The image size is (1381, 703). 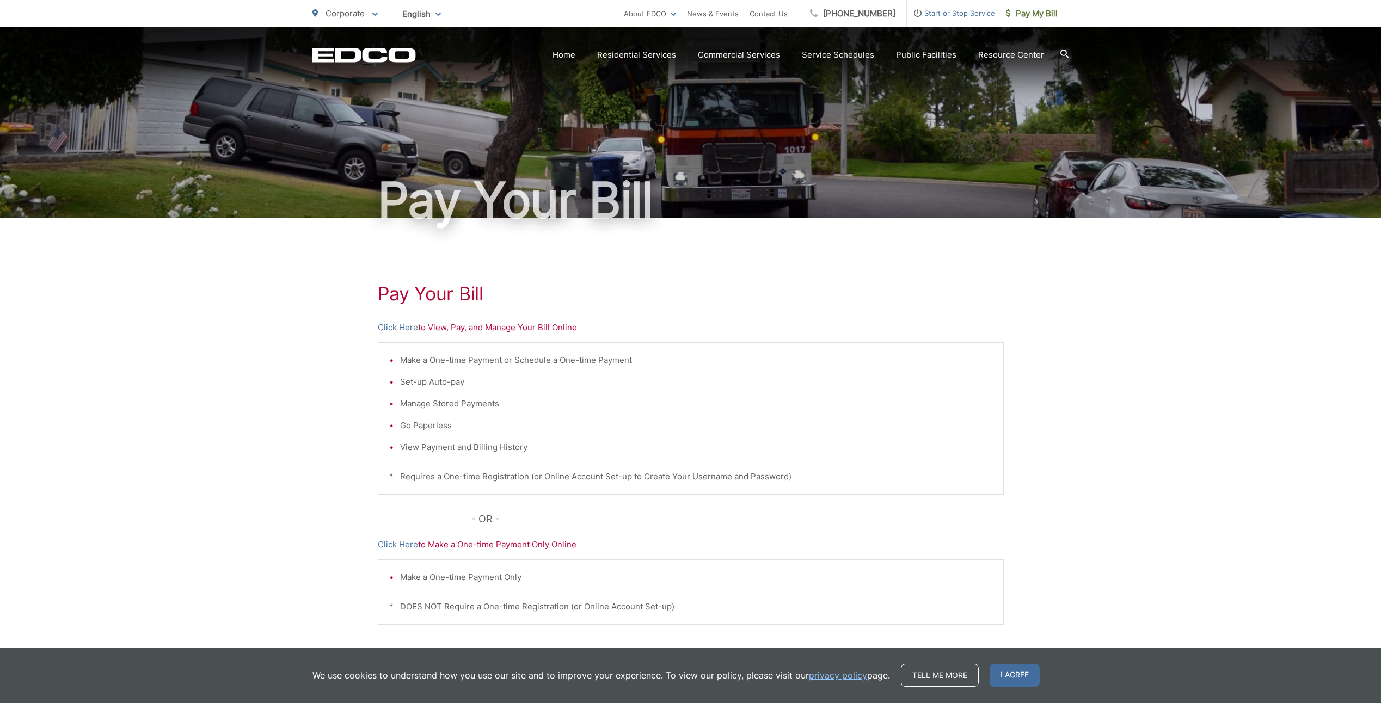 What do you see at coordinates (696, 382) in the screenshot?
I see `li: Set-up Auto-pay` at bounding box center [696, 382].